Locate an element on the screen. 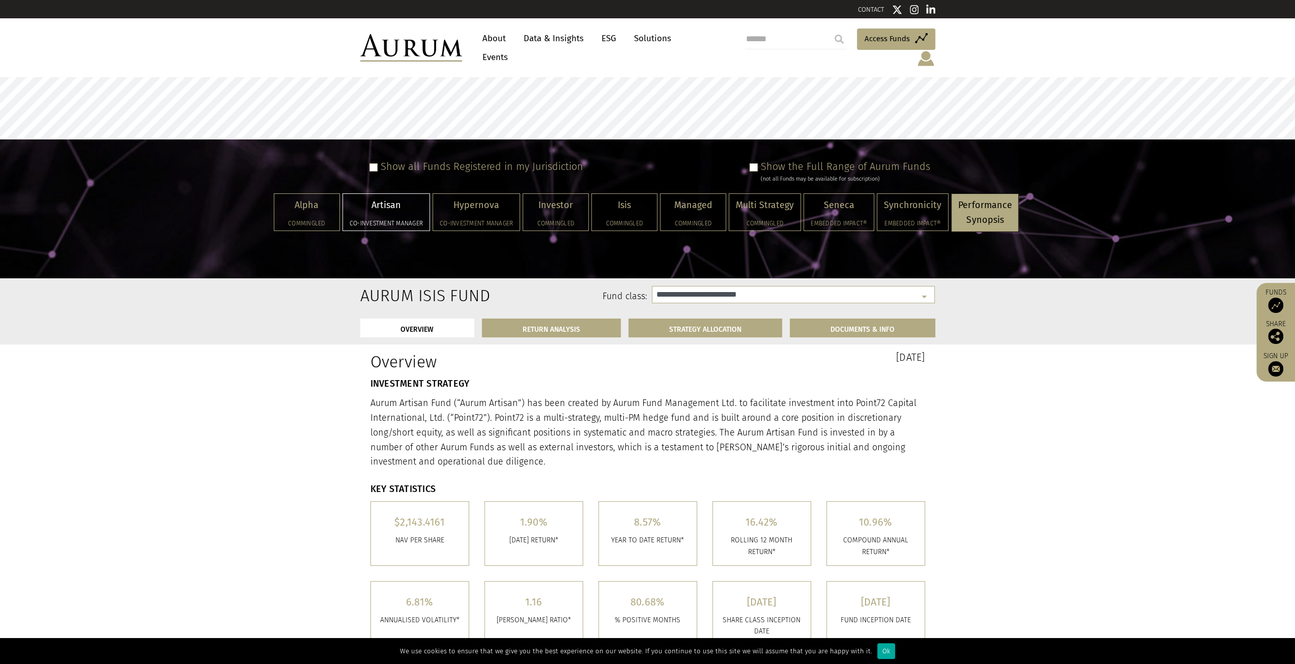  label: Show all Funds Registered in my Jurisdiction is located at coordinates (482, 166).